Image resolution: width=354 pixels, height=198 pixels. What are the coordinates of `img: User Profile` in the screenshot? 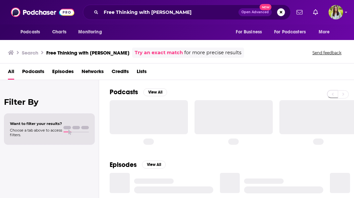 It's located at (336, 12).